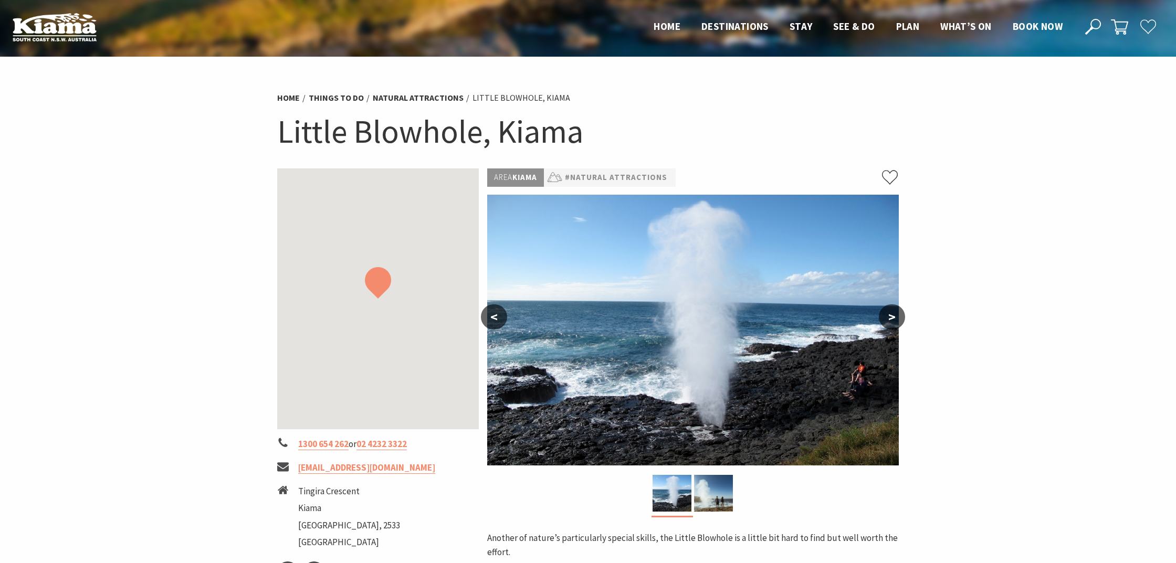 The width and height of the screenshot is (1176, 563). I want to click on a: 02 4232 3322, so click(382, 444).